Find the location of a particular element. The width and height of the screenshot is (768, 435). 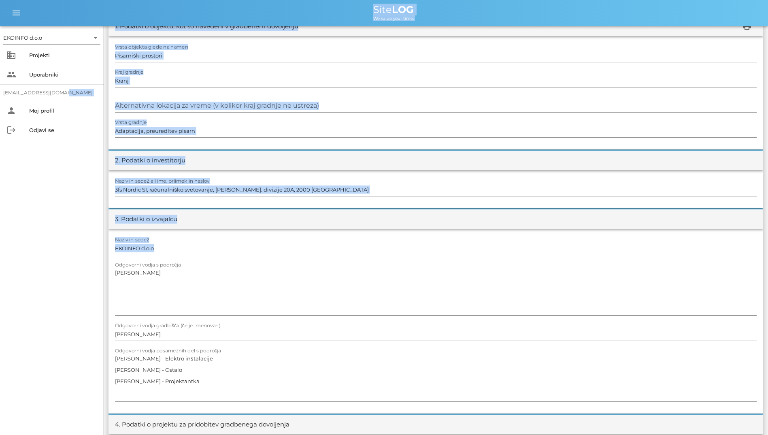

div: Uporabniki is located at coordinates (63, 74).